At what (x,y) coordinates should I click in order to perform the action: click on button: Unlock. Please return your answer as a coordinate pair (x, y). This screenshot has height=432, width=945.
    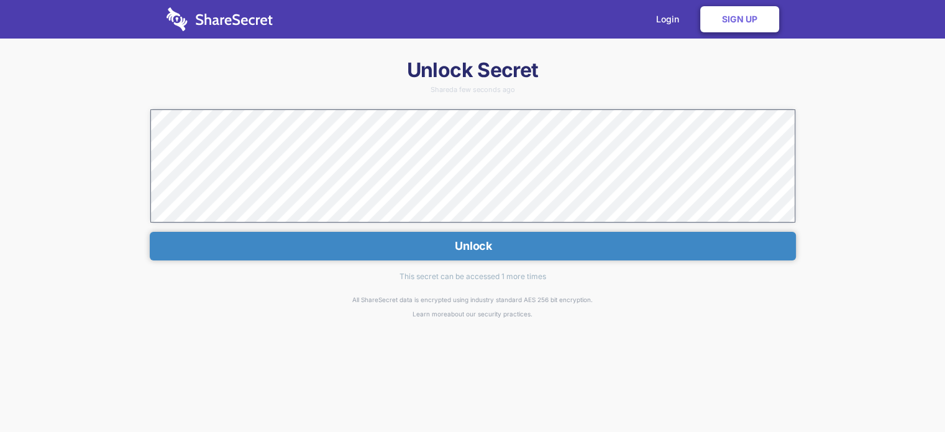
    Looking at the image, I should click on (473, 246).